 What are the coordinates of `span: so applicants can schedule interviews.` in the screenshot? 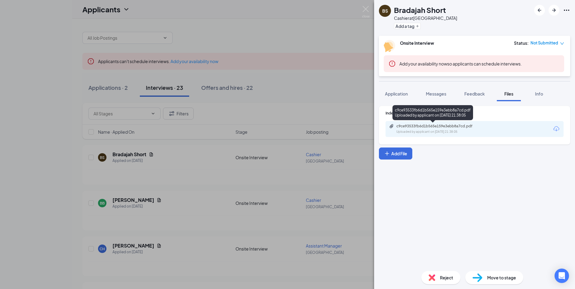 It's located at (460, 64).